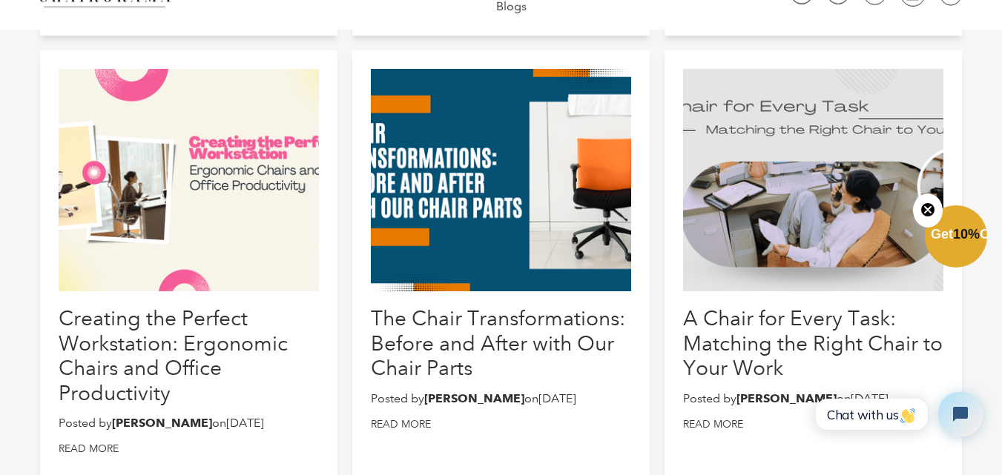 This screenshot has height=475, width=1002. Describe the element at coordinates (966, 234) in the screenshot. I see `span: 10%` at that location.